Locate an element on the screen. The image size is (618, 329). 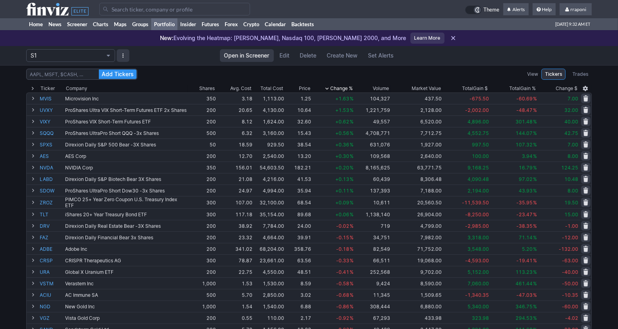
td: 300 is located at coordinates (202, 214).